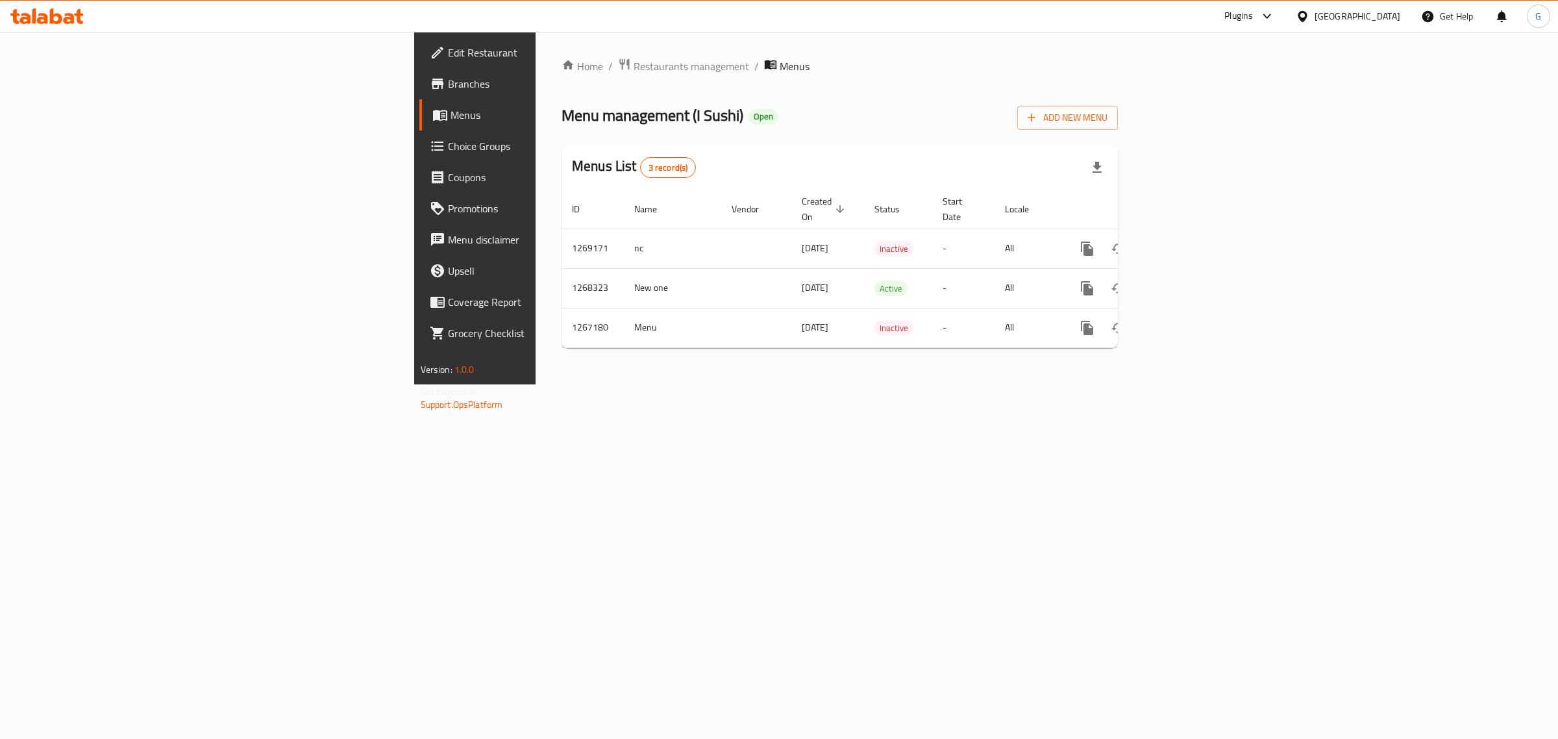  What do you see at coordinates (584, 209) in the screenshot?
I see `span: ID` at bounding box center [584, 209].